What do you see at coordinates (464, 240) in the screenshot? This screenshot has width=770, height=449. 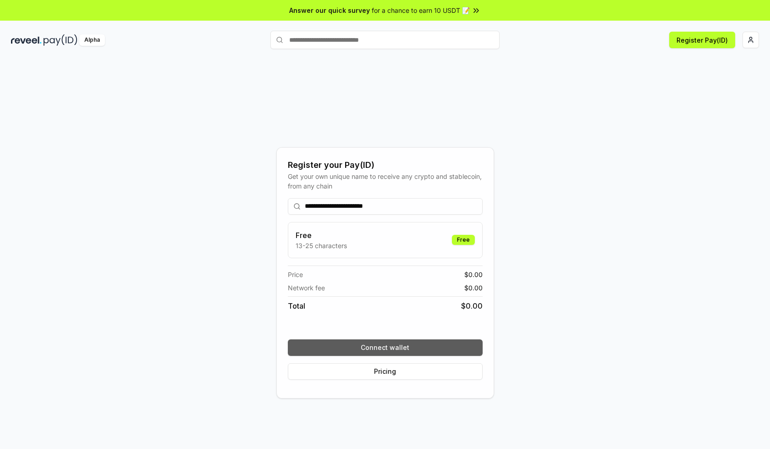 I see `div: Free` at bounding box center [464, 240].